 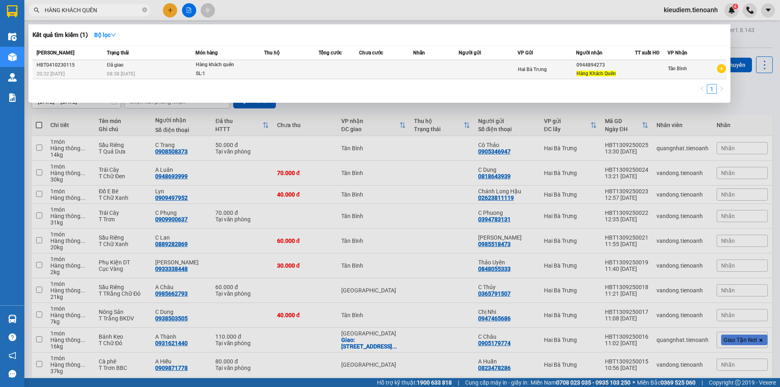 What do you see at coordinates (712, 89) in the screenshot?
I see `a: 1` at bounding box center [712, 89].